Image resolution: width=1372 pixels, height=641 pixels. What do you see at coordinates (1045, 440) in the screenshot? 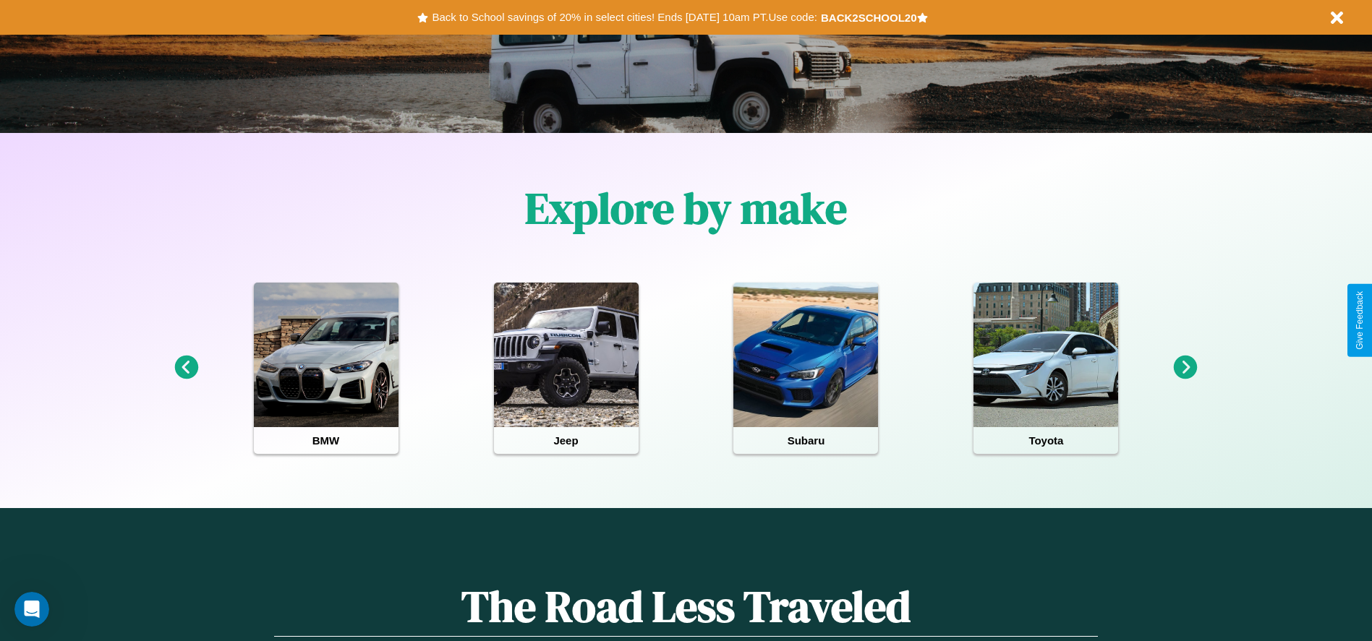
I see `h4: Toyota` at bounding box center [1045, 440].